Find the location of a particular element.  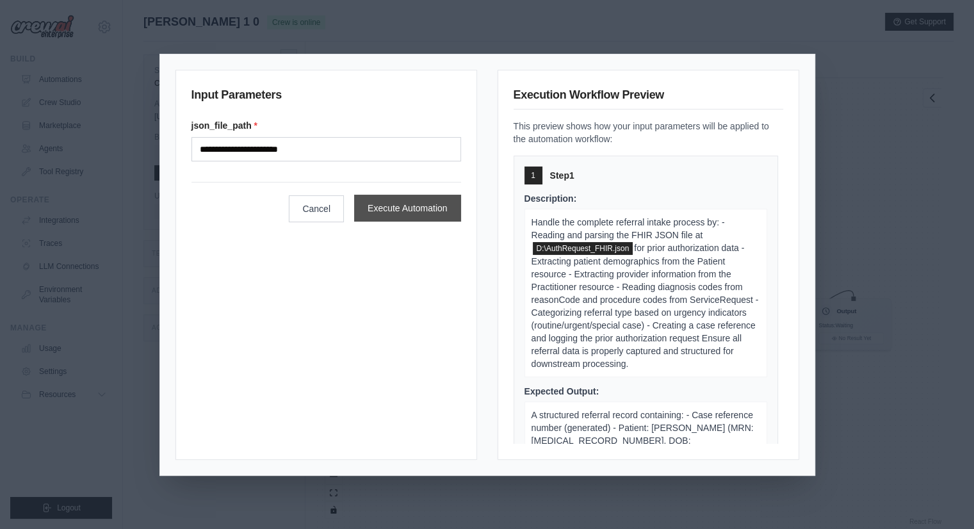

p: This preview shows how your input parameters will be applied to the automation workflow: is located at coordinates (648, 133).